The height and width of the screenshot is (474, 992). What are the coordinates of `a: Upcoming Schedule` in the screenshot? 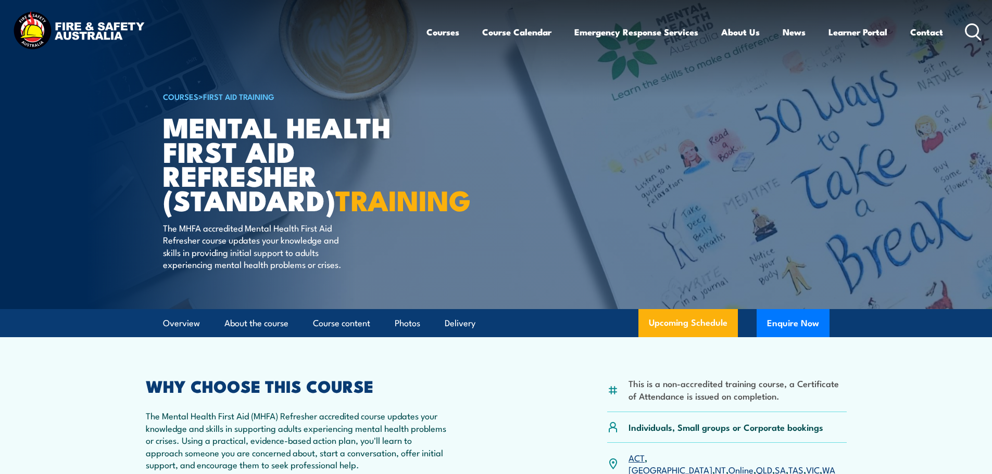 It's located at (688, 323).